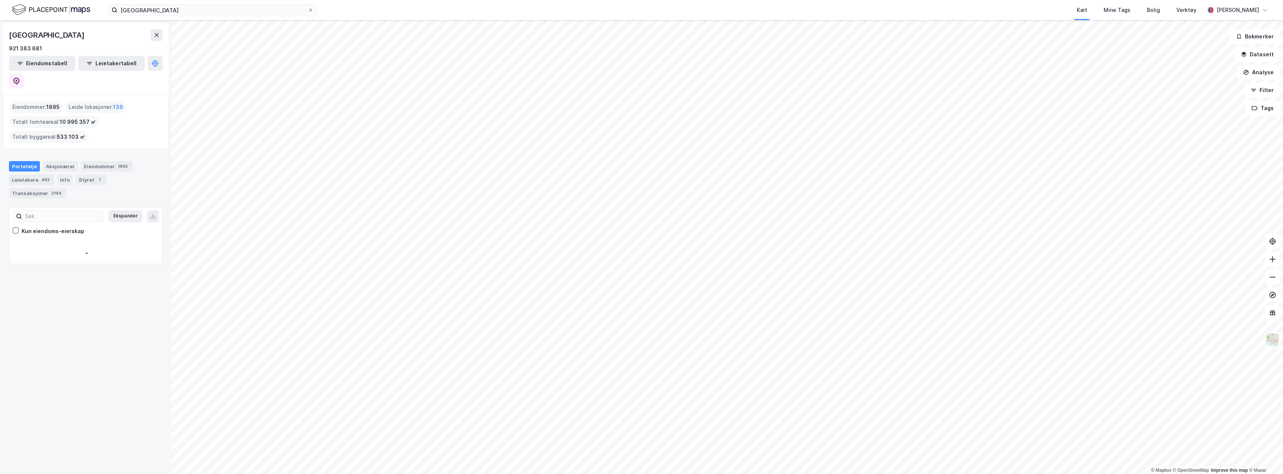 This screenshot has width=1283, height=474. Describe the element at coordinates (78, 122) in the screenshot. I see `span: 10 995 357 ㎡` at that location.